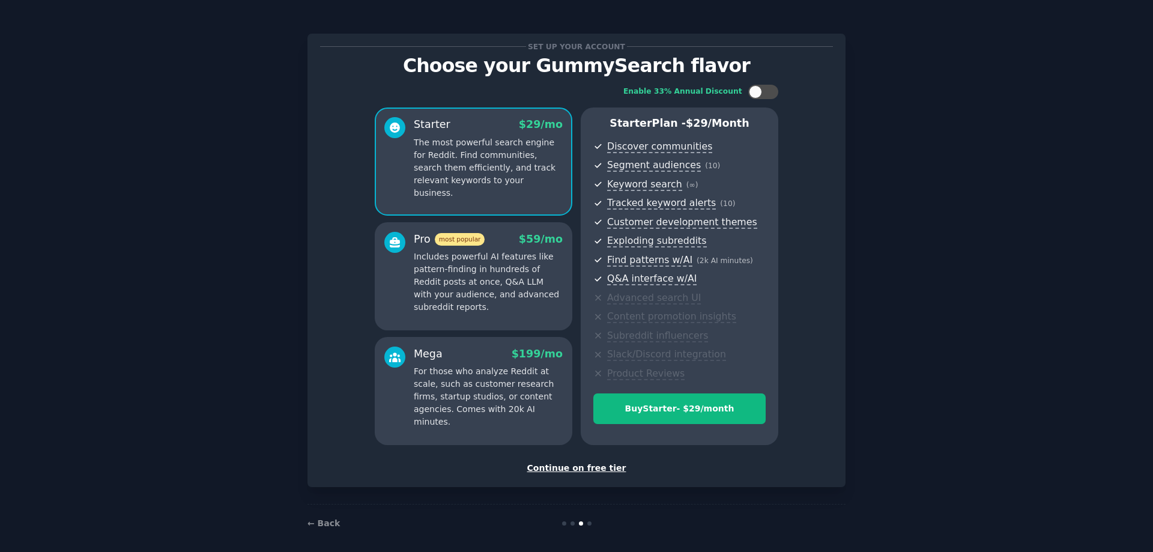 This screenshot has height=552, width=1153. I want to click on span: Subreddit influencers, so click(657, 336).